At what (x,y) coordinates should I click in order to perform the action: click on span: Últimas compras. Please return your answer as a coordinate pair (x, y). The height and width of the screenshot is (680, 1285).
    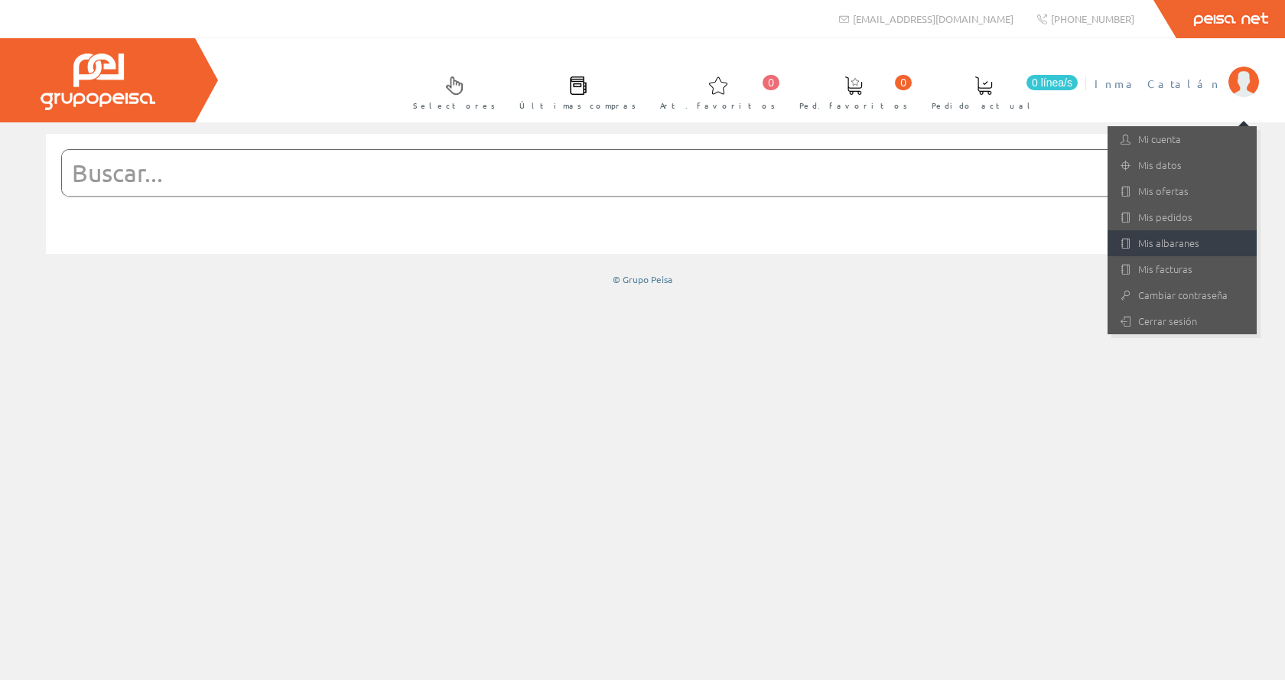
    Looking at the image, I should click on (577, 106).